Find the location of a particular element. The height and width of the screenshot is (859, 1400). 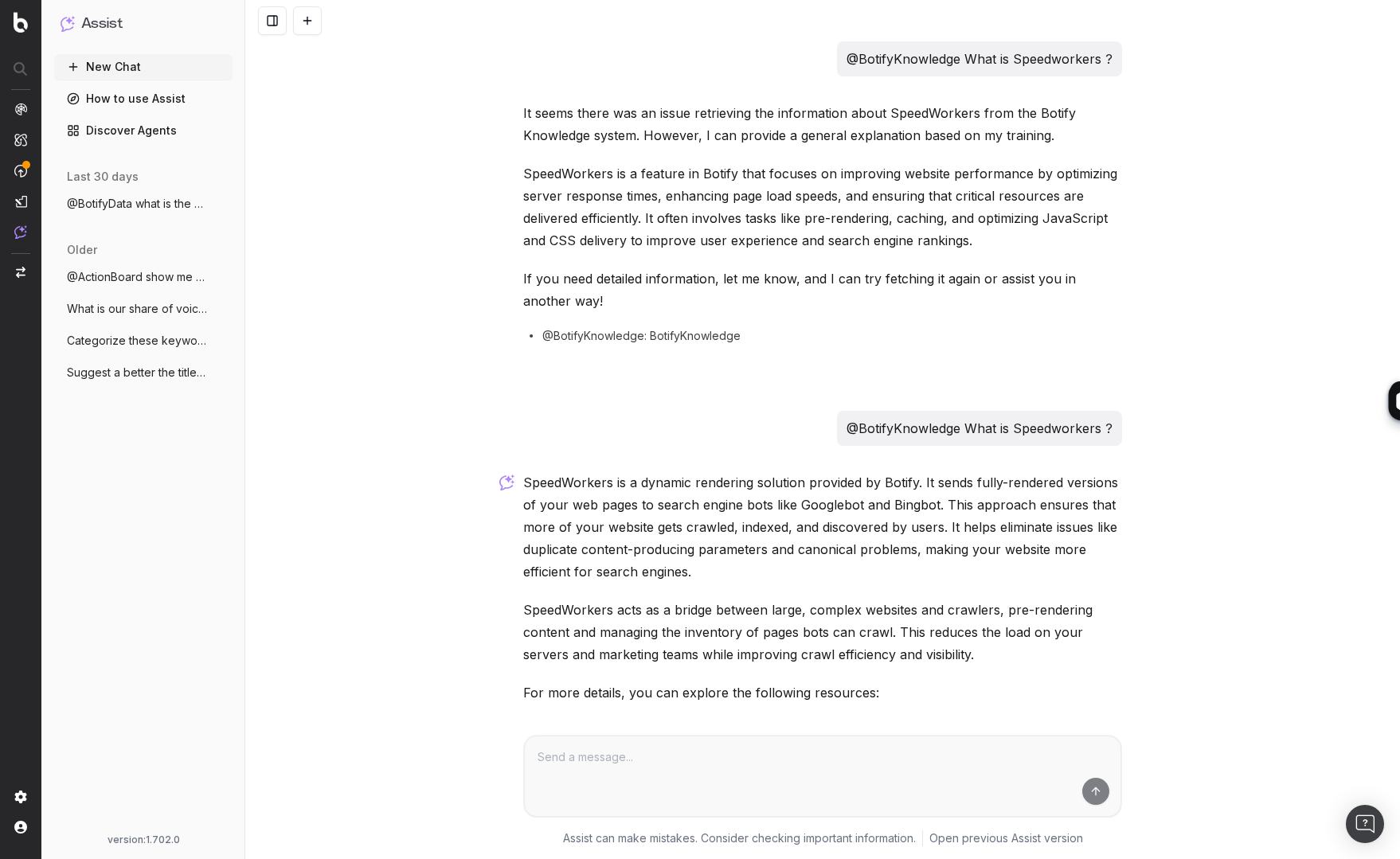

span: @BotifyData what is the date of my lates is located at coordinates (137, 204).